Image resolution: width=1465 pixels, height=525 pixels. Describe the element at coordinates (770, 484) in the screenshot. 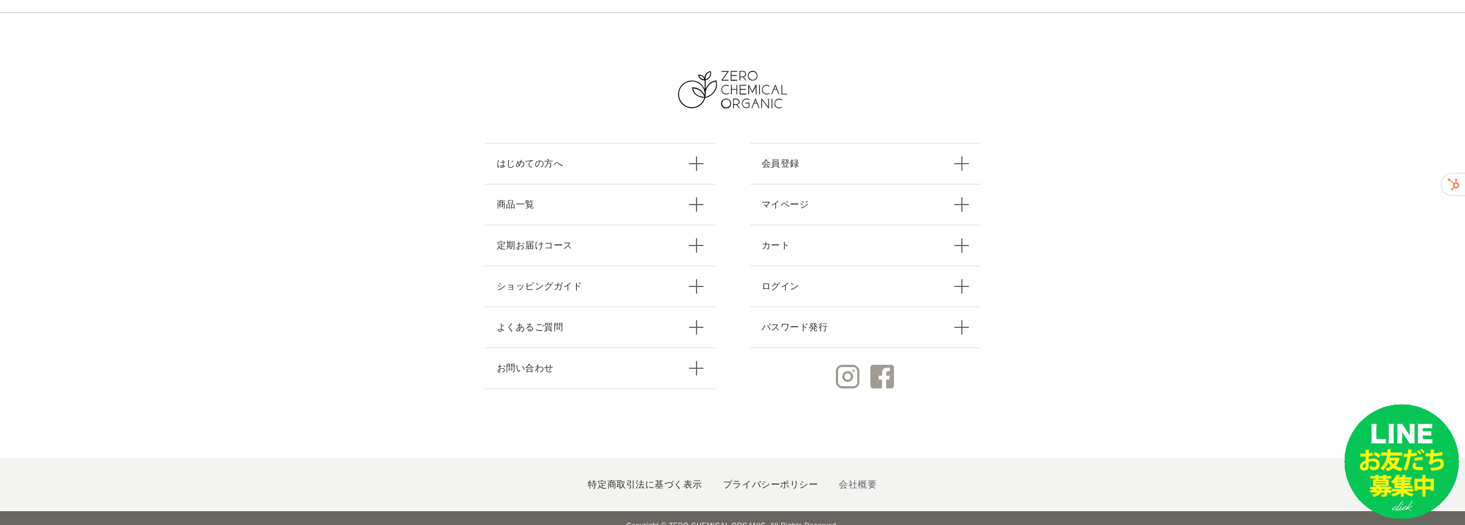

I see `a: プライバシーポリシー` at that location.